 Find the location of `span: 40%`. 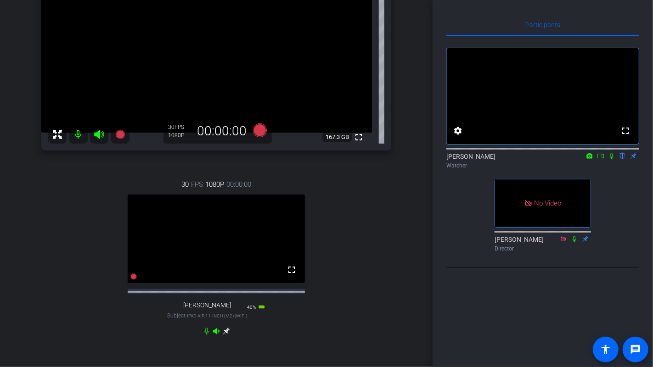

span: 40% is located at coordinates (251, 307).